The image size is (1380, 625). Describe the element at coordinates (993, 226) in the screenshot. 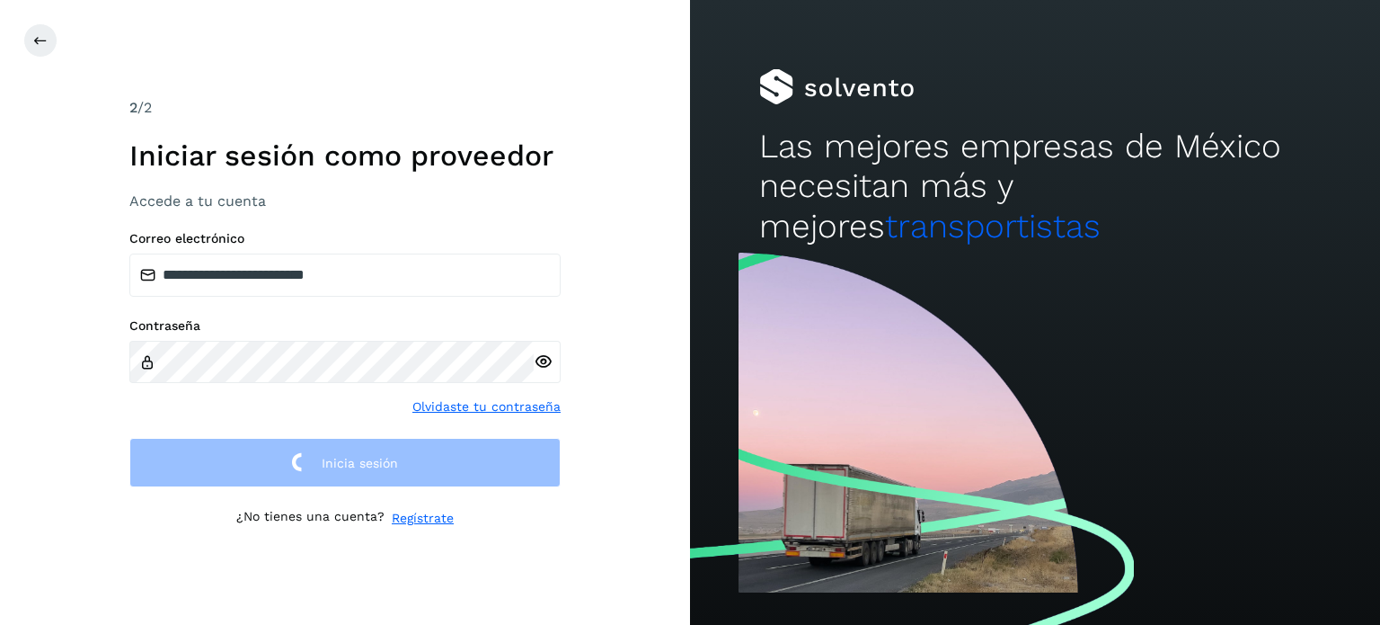

I see `span: transportistas` at that location.